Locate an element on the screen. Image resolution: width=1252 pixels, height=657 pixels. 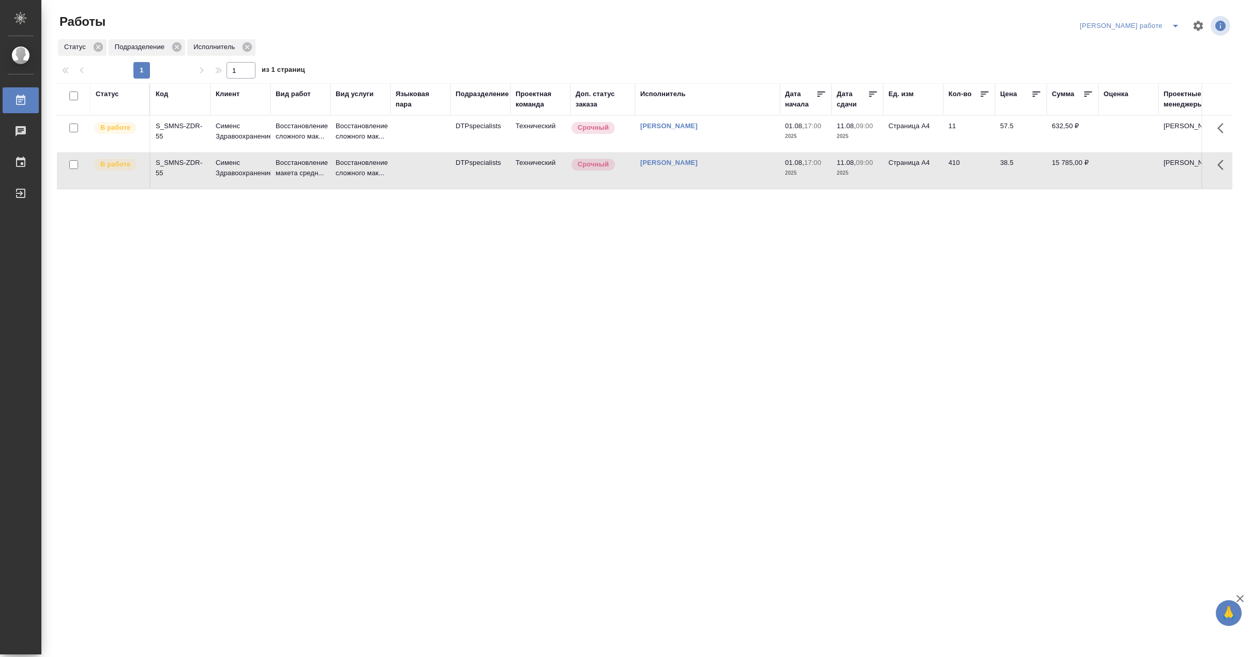
div: Оценка is located at coordinates (1116, 94).